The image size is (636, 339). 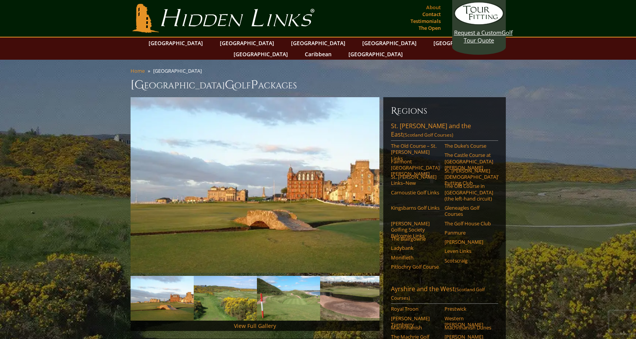 What do you see at coordinates (445, 111) in the screenshot?
I see `h6: Regions` at bounding box center [445, 111].